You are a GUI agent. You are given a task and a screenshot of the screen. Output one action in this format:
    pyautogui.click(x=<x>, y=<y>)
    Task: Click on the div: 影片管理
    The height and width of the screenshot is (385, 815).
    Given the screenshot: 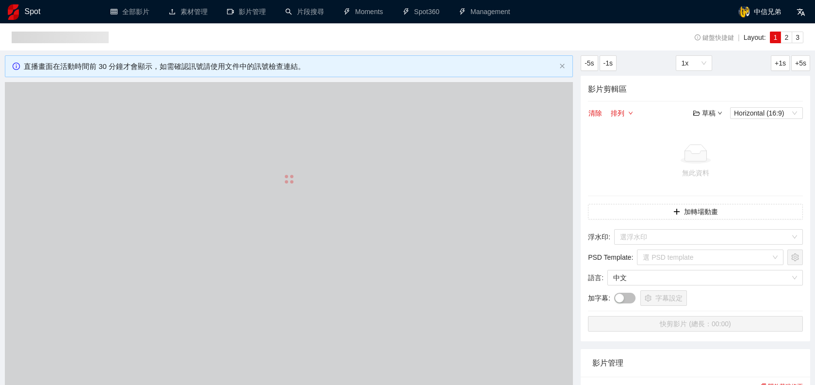 What is the action you would take?
    pyautogui.click(x=695, y=362)
    